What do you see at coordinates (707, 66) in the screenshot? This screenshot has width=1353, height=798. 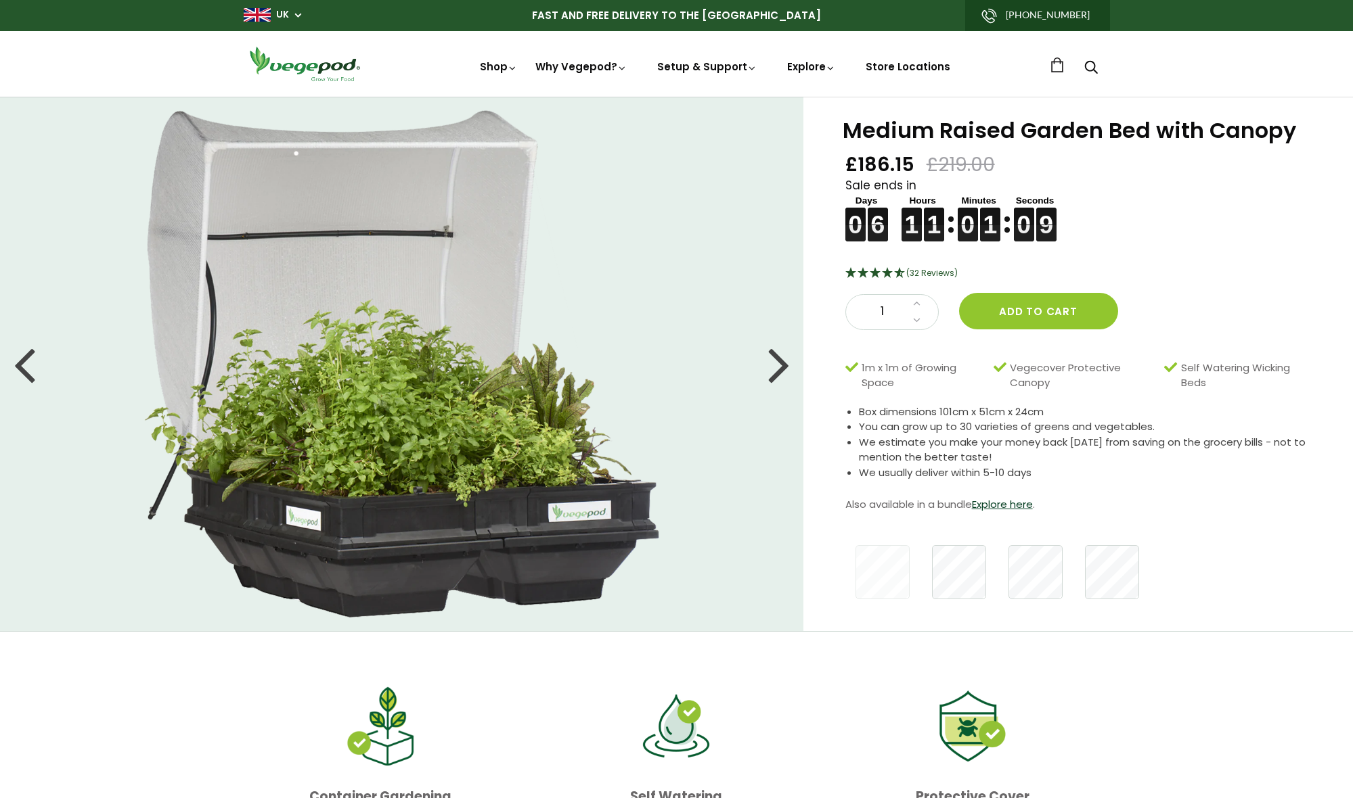 I see `a: Setup & Support` at bounding box center [707, 66].